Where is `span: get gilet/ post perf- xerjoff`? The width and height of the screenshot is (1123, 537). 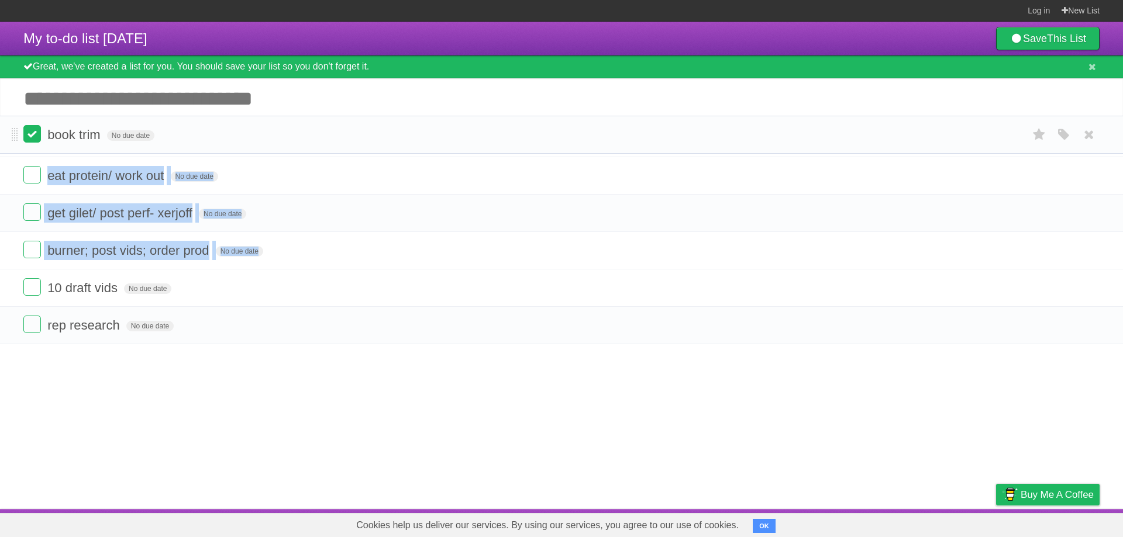 span: get gilet/ post perf- xerjoff is located at coordinates (121, 213).